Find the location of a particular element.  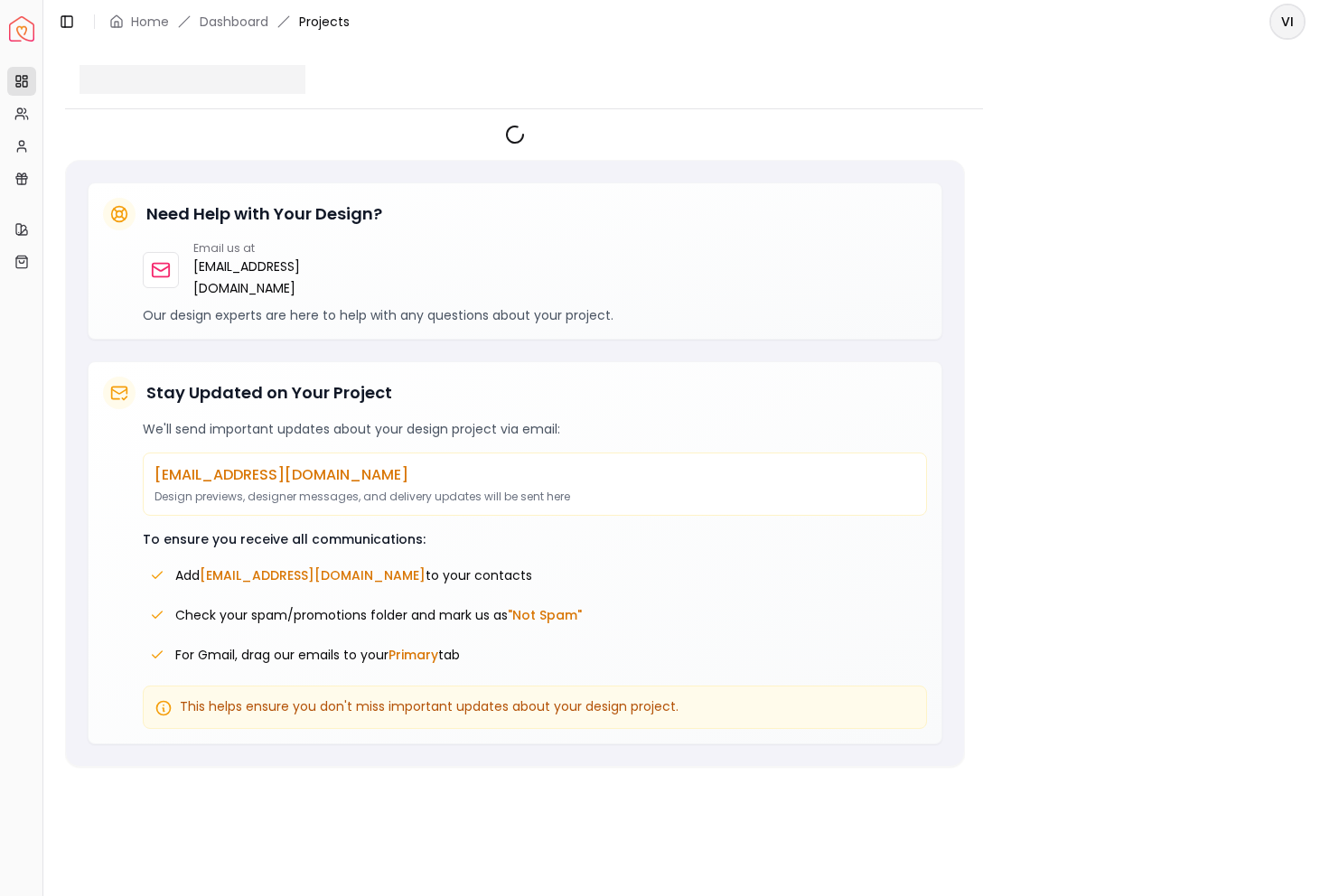

span: VI is located at coordinates (1287, 22).